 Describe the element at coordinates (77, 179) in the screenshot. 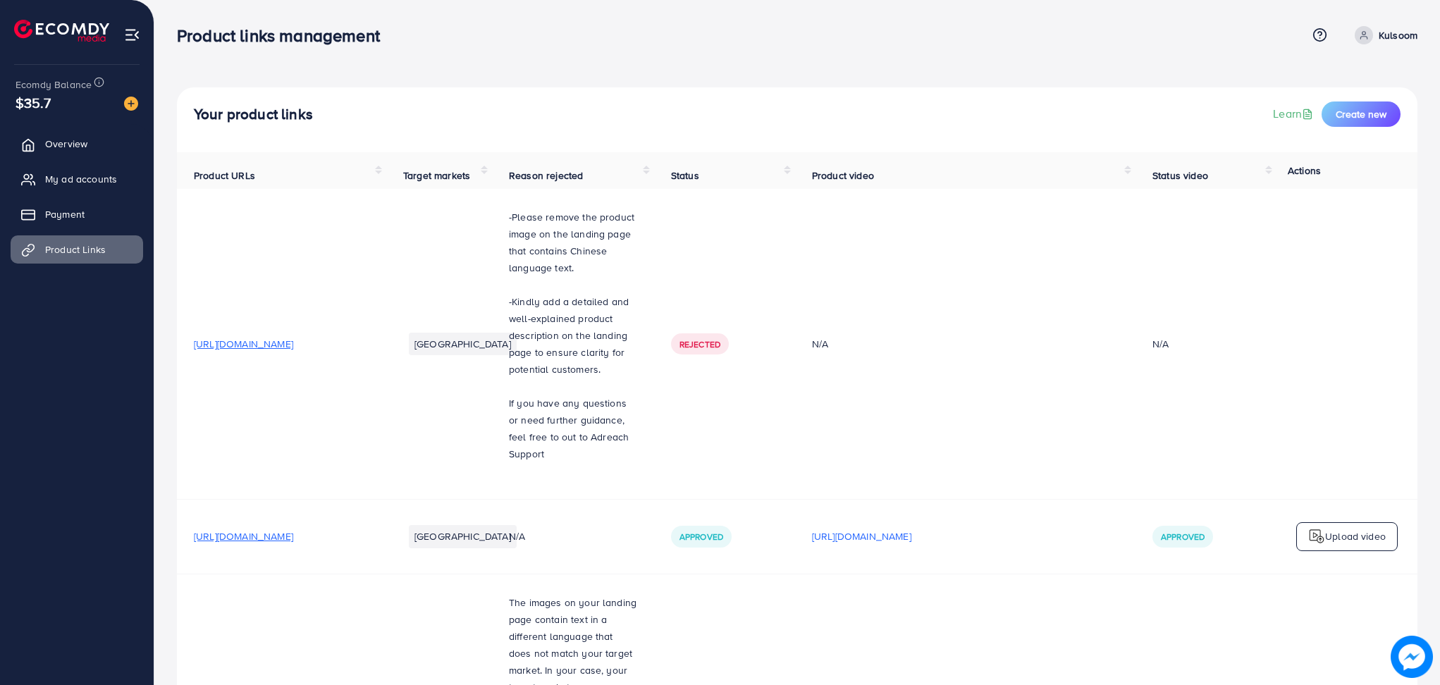

I see `a: My ad accounts` at that location.